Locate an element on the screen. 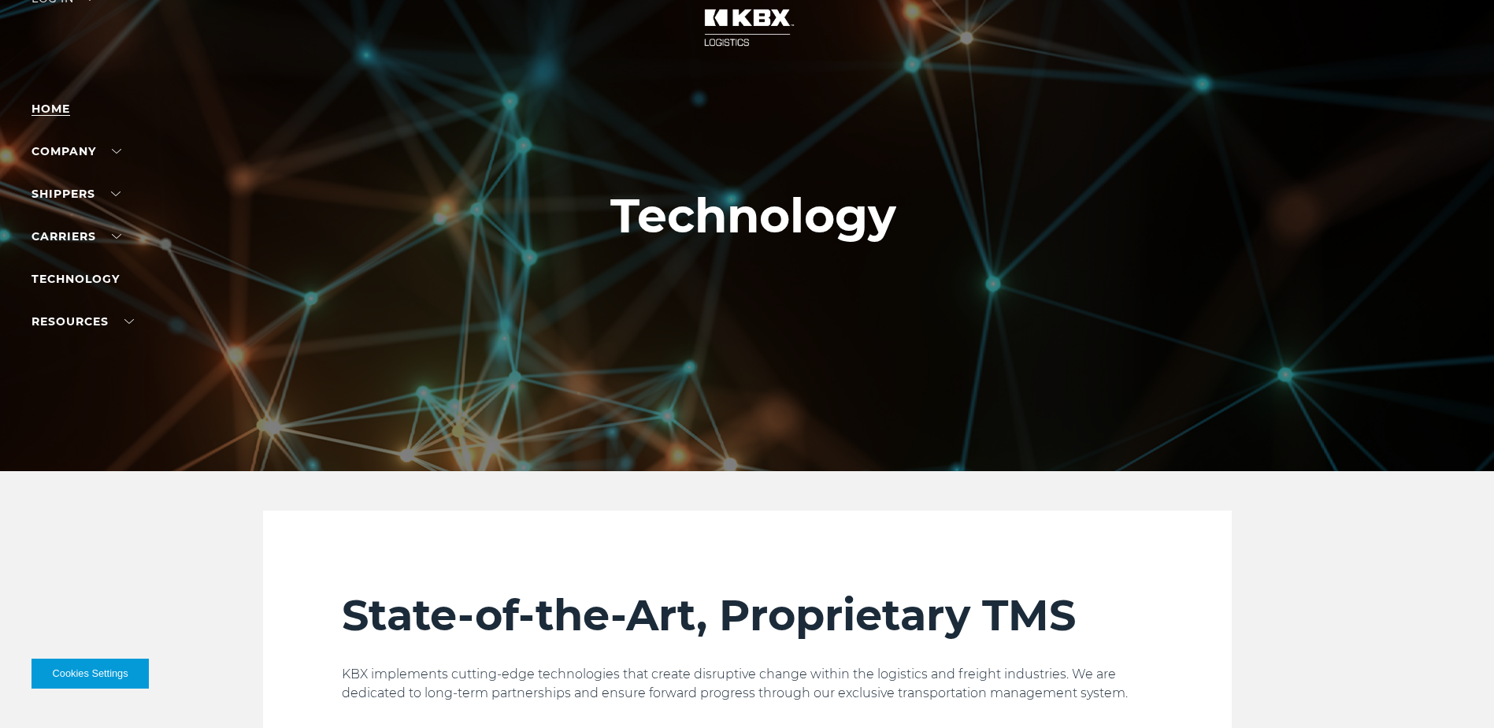 This screenshot has width=1494, height=728. a: Technology is located at coordinates (76, 279).